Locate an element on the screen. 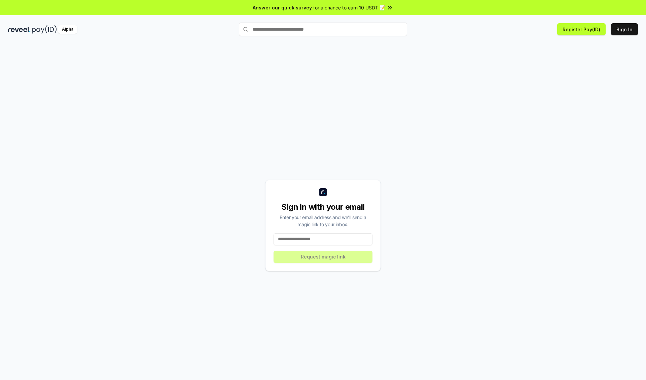 This screenshot has height=380, width=646. button: Register Pay(ID) is located at coordinates (581, 29).